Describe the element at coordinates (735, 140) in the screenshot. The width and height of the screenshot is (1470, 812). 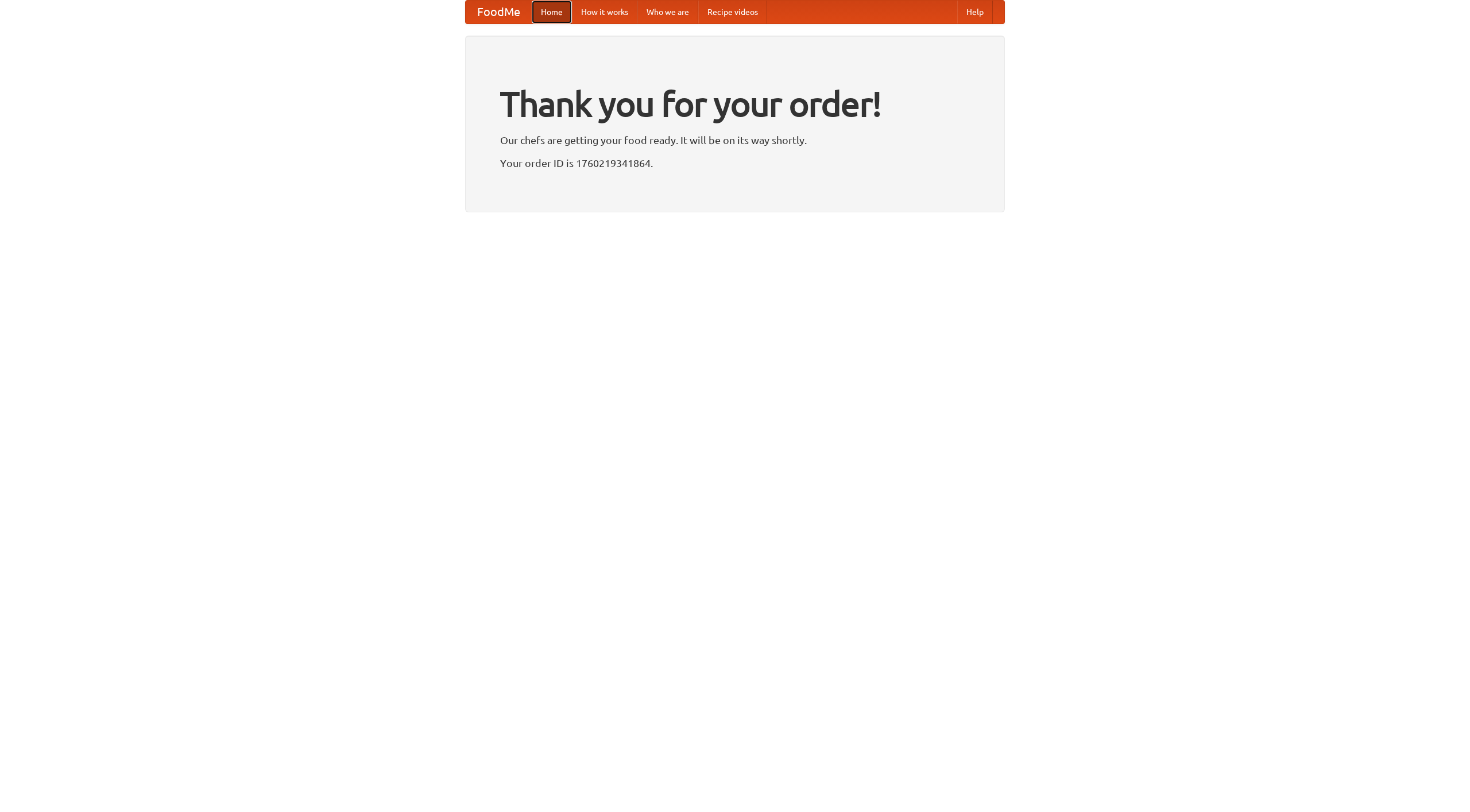
I see `p: Our chefs are getting your food ready. It will be on its way shortly.` at that location.